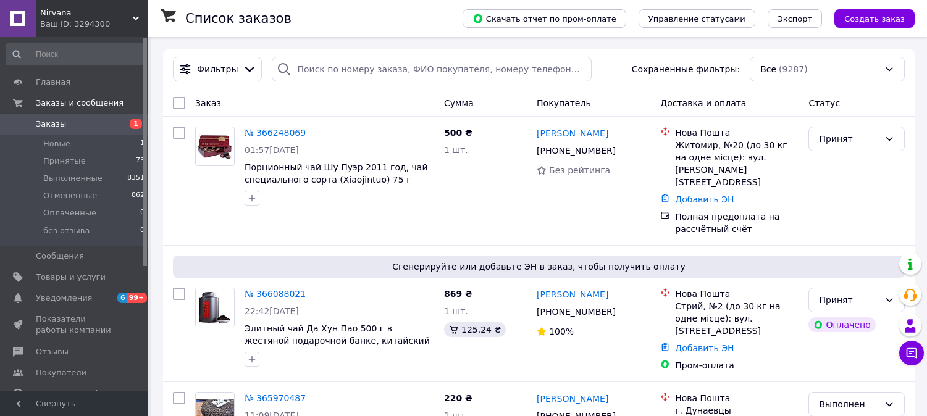 Image resolution: width=927 pixels, height=416 pixels. I want to click on button: Экспорт, so click(795, 19).